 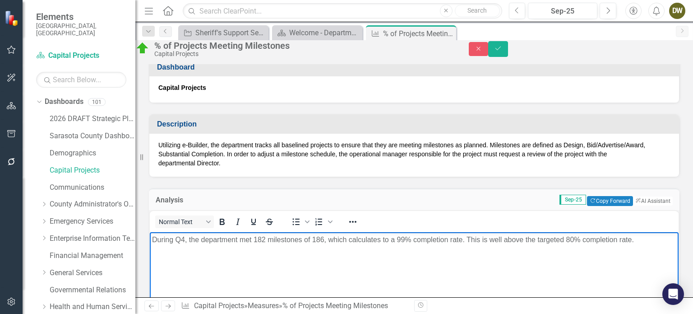 I want to click on button: Strikethrough, so click(x=270, y=222).